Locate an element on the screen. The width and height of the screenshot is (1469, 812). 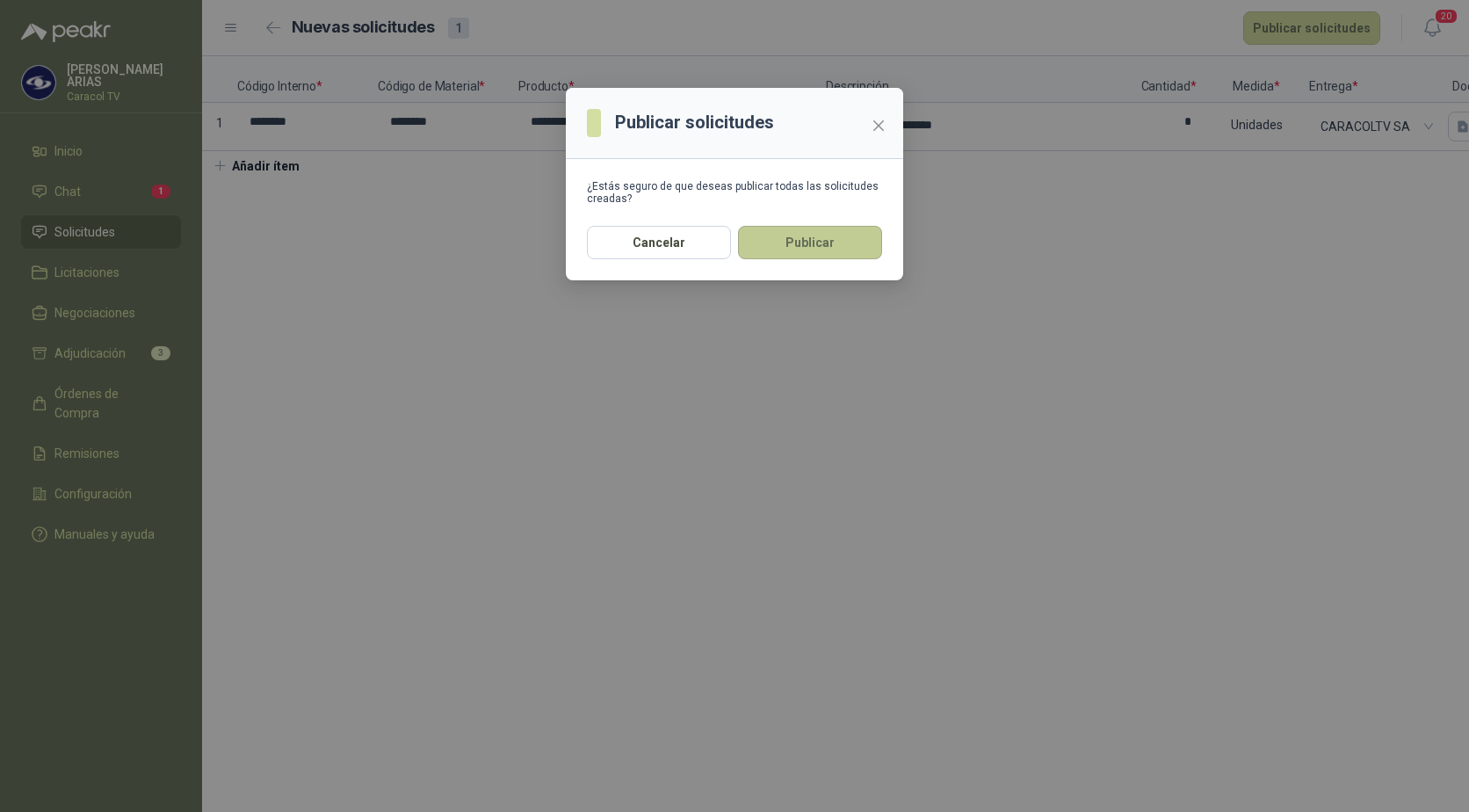
button: Cancelar is located at coordinates (659, 242).